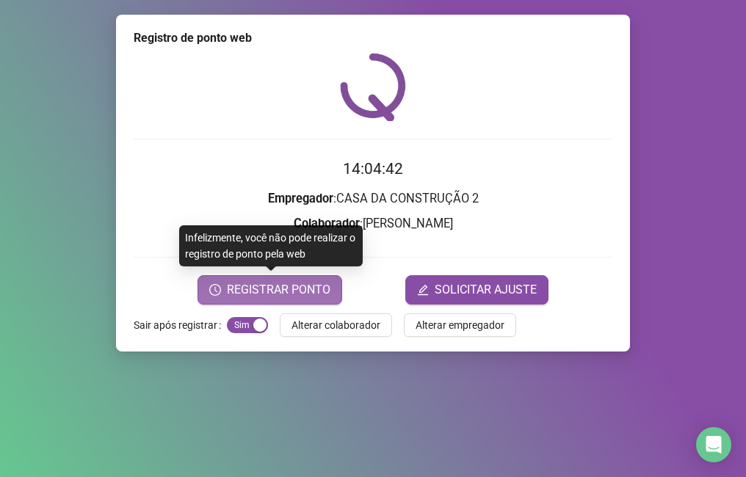 The width and height of the screenshot is (746, 477). Describe the element at coordinates (373, 199) in the screenshot. I see `h3: : CASA DA CONSTRUÇÃO 2` at that location.